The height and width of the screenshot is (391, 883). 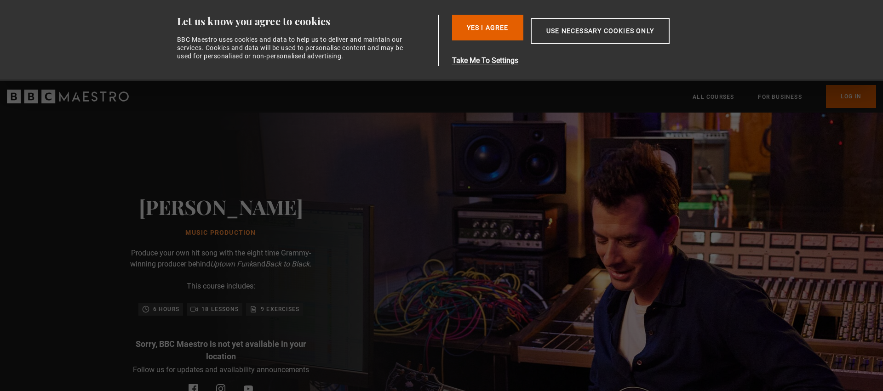 What do you see at coordinates (68, 97) in the screenshot?
I see `svg: BBC Maestro` at bounding box center [68, 97].